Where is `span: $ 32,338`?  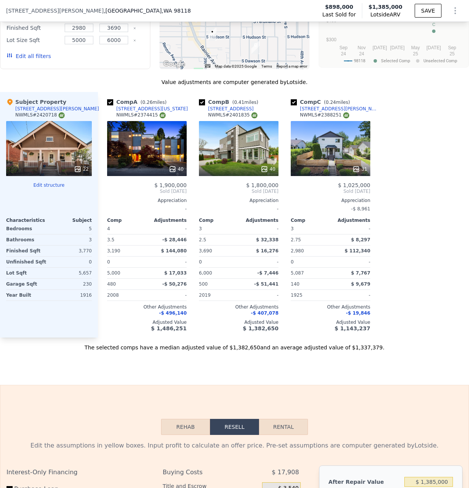 span: $ 32,338 is located at coordinates (267, 240).